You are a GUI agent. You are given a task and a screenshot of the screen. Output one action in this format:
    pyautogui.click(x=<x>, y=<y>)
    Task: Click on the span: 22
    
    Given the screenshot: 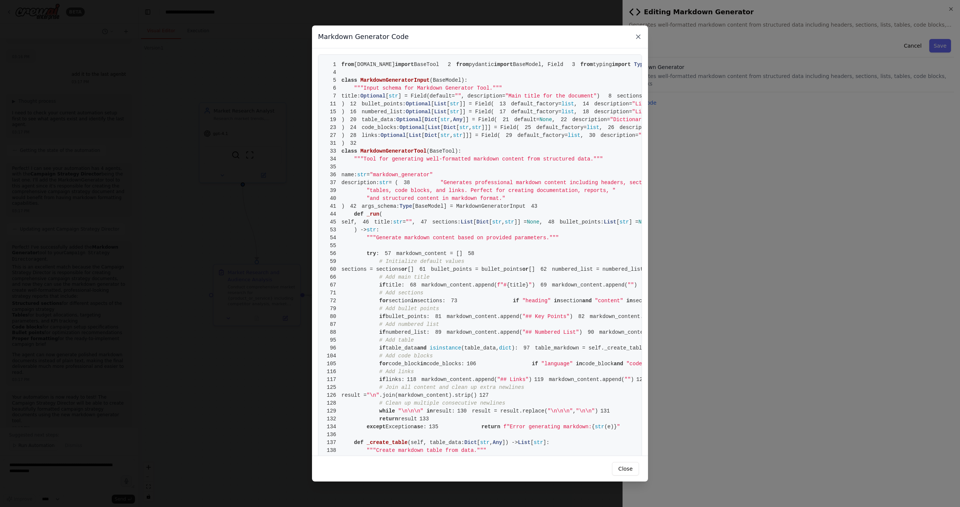 What is the action you would take?
    pyautogui.click(x=564, y=120)
    